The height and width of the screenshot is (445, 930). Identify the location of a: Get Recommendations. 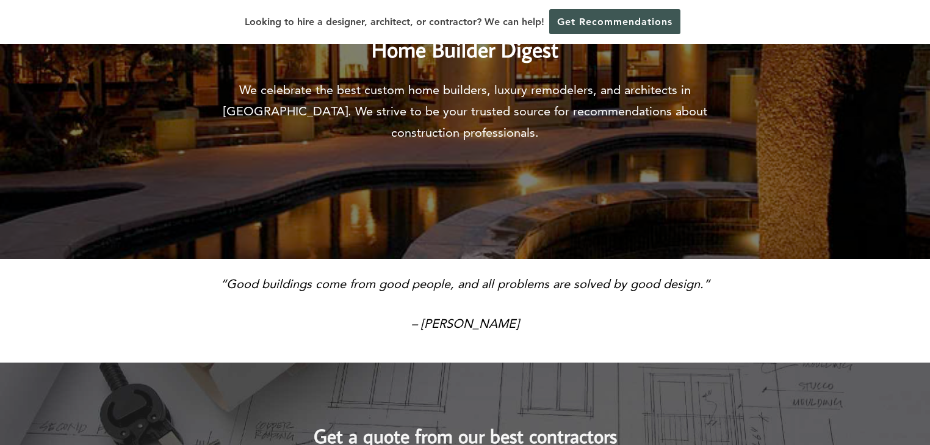
(615, 21).